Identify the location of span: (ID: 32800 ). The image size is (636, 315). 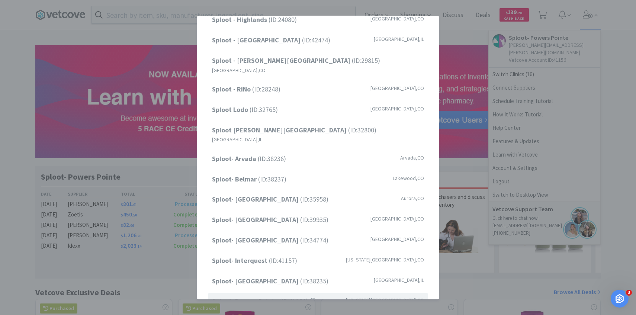
(294, 130).